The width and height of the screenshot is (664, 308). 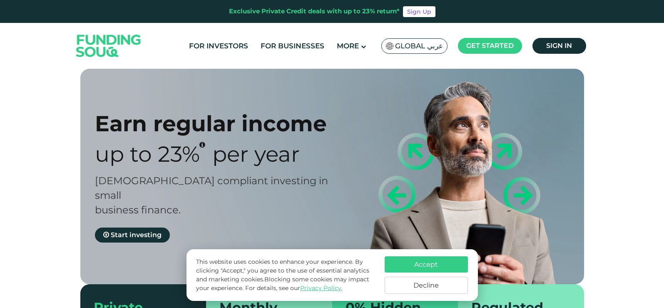 I want to click on span: Per Year, so click(x=256, y=154).